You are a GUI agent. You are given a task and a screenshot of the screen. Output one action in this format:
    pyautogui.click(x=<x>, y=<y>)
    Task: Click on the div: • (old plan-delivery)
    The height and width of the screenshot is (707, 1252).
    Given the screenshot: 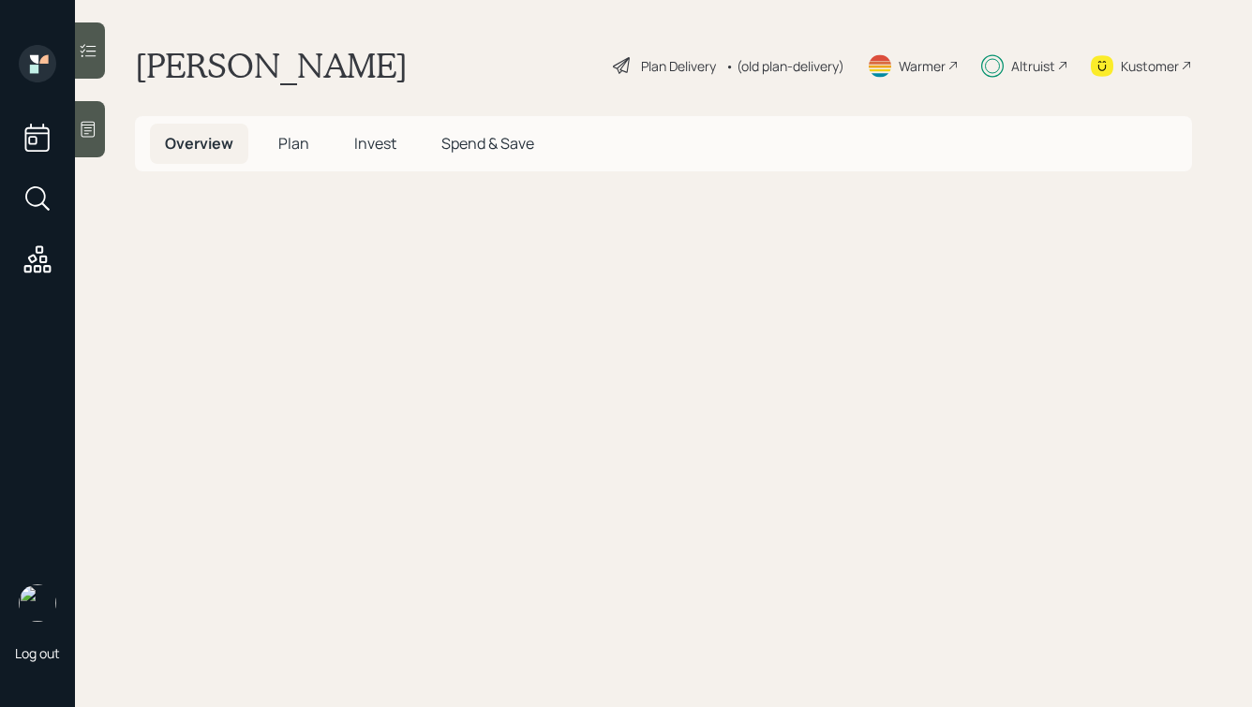 What is the action you would take?
    pyautogui.click(x=784, y=66)
    